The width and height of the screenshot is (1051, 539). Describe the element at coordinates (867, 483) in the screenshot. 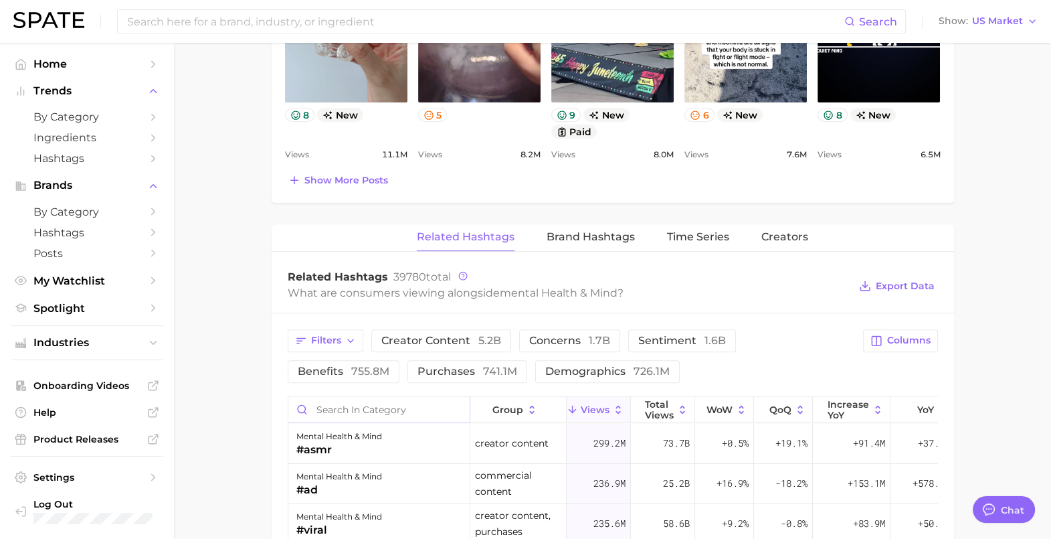

I see `span: +153.1m` at that location.